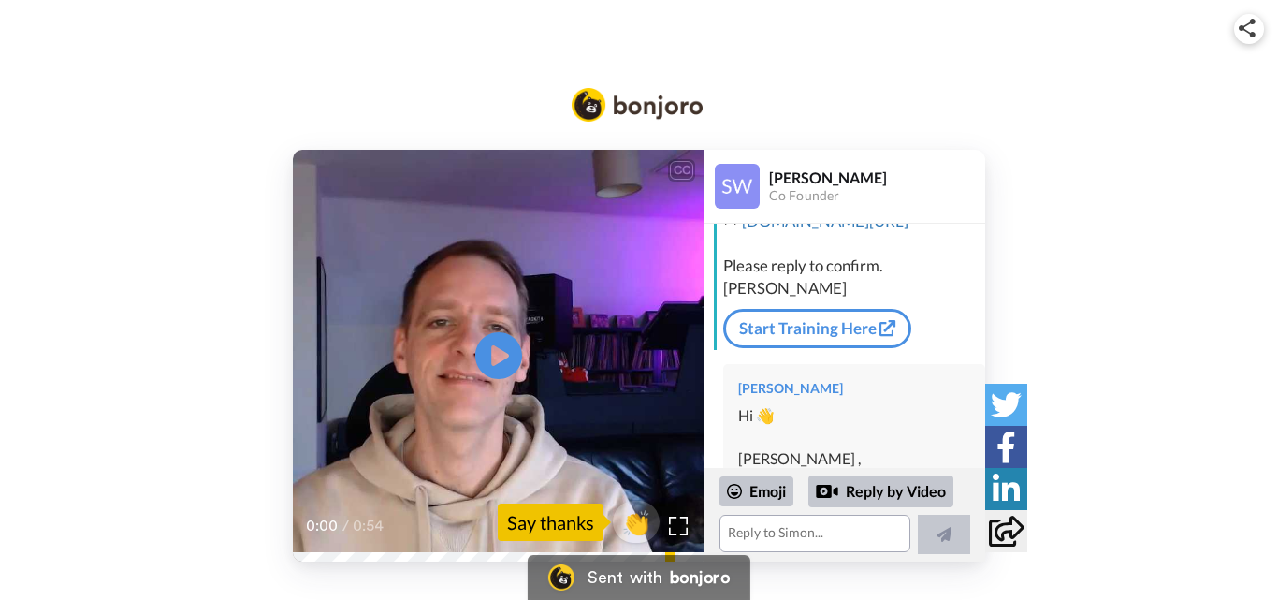 Image resolution: width=1278 pixels, height=600 pixels. I want to click on div: Sent with, so click(625, 577).